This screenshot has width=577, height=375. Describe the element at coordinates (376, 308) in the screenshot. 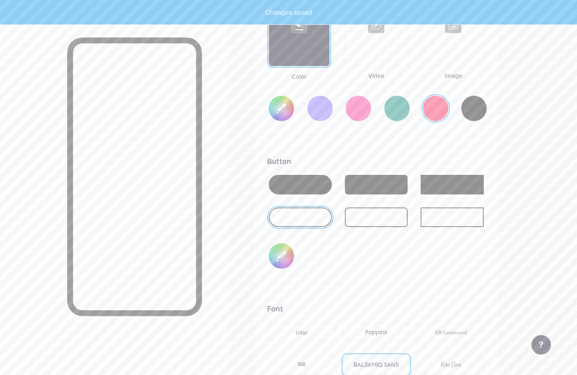

I see `div: Font` at that location.